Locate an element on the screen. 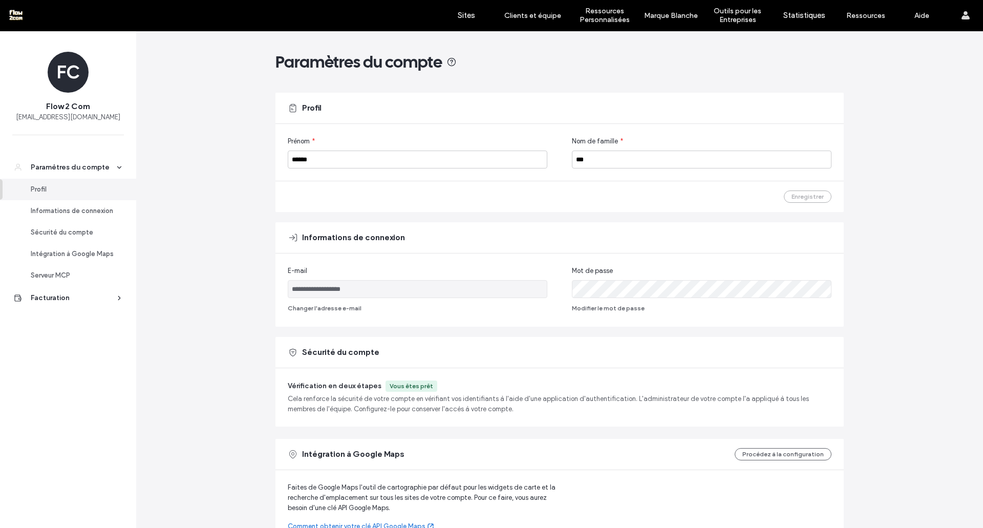 The width and height of the screenshot is (983, 528). label: Marque Blanche is located at coordinates (671, 15).